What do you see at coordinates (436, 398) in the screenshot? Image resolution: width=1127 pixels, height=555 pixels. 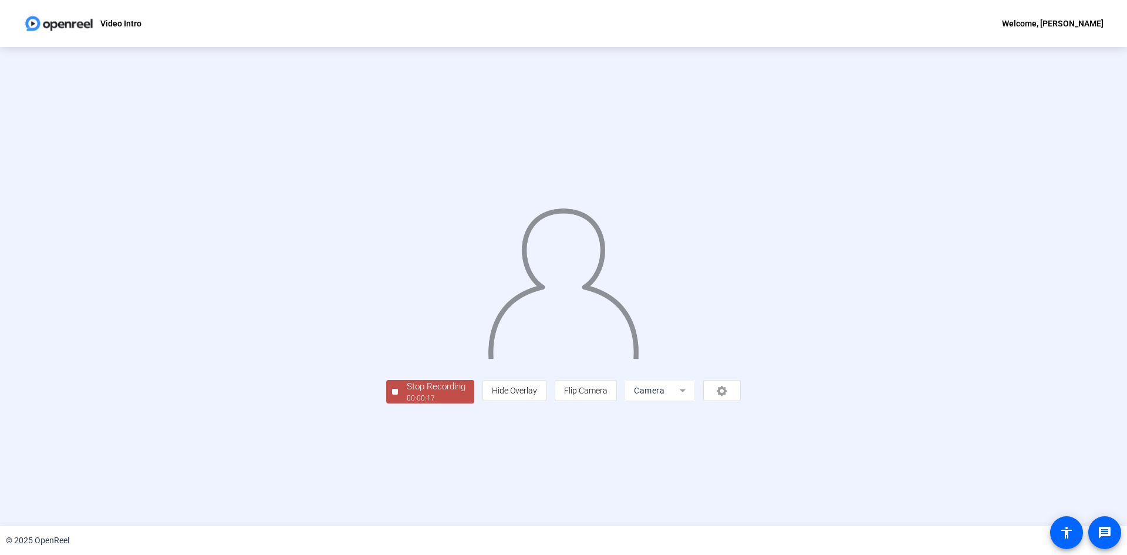 I see `div: 00:00:17` at bounding box center [436, 398].